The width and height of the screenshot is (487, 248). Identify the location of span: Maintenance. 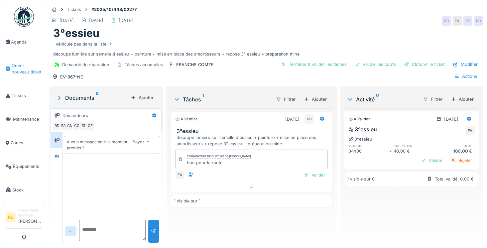
(28, 119).